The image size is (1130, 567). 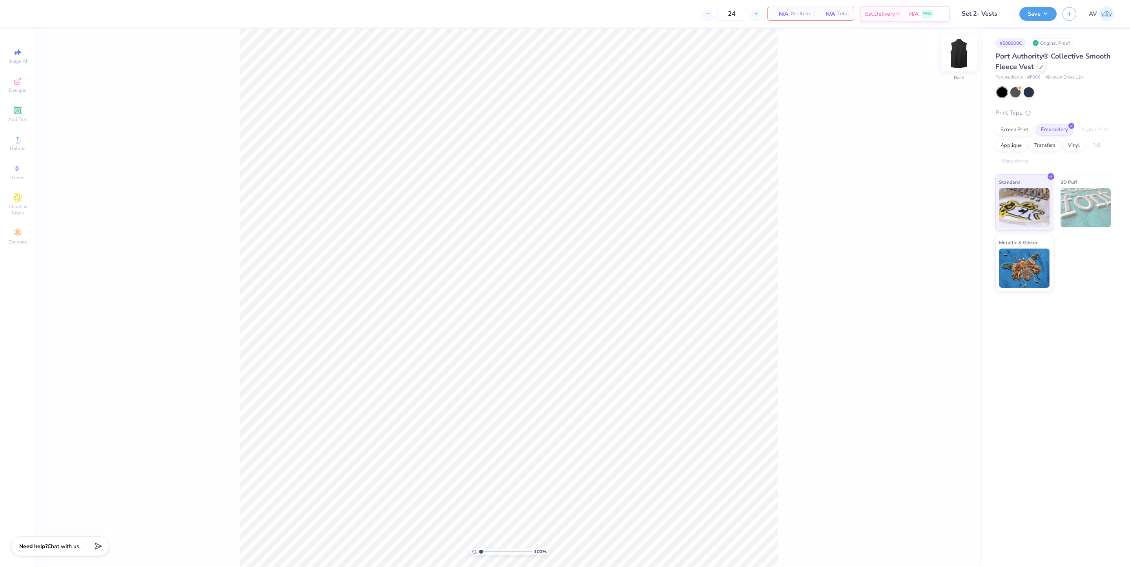 I want to click on span: Standard, so click(x=1009, y=182).